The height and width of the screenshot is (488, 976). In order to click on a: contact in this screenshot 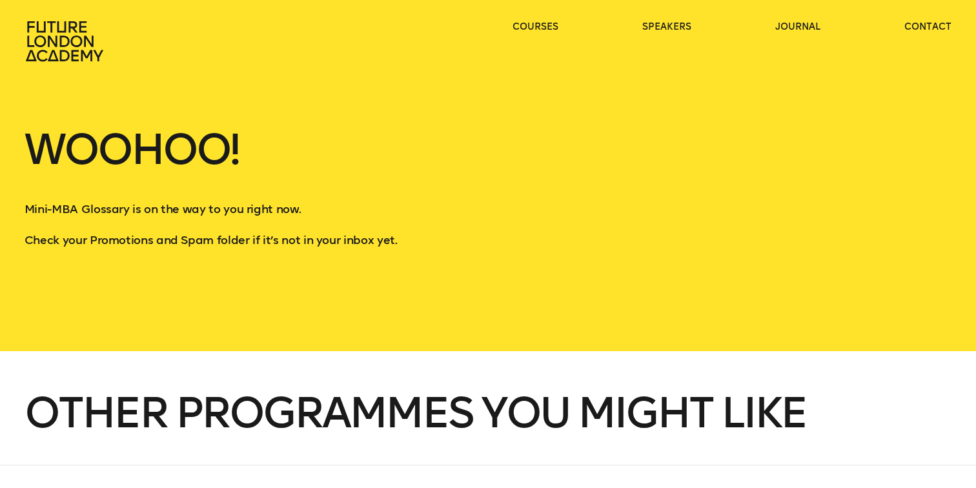, I will do `click(928, 27)`.